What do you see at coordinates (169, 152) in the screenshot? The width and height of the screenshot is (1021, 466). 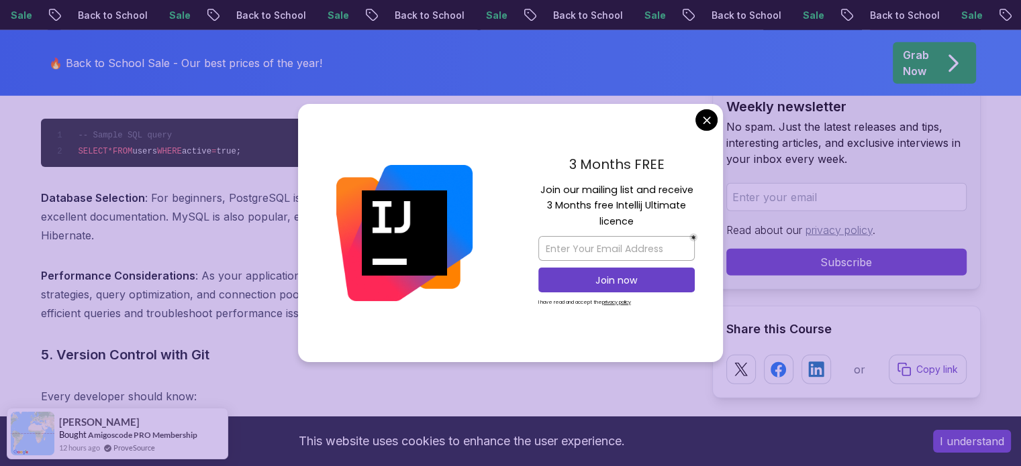 I see `span: WHERE` at bounding box center [169, 152].